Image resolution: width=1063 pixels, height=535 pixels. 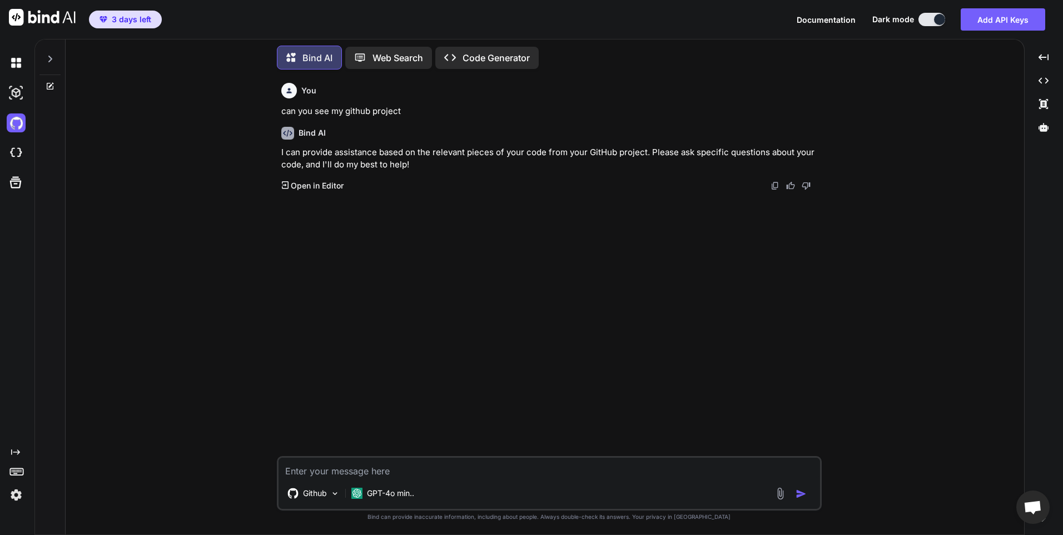 What do you see at coordinates (549, 516) in the screenshot?
I see `p: Bind can provide inaccurate information, including about people. Always double-check its answers....` at bounding box center [549, 516].